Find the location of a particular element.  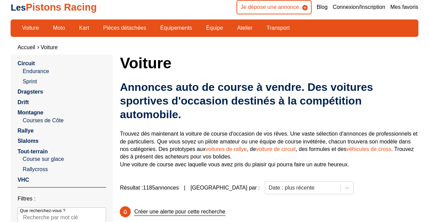

a: Drift is located at coordinates (23, 102).